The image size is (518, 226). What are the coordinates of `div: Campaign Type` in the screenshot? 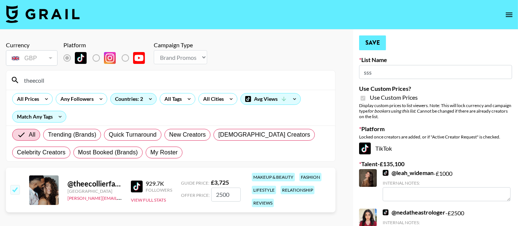 It's located at (180, 45).